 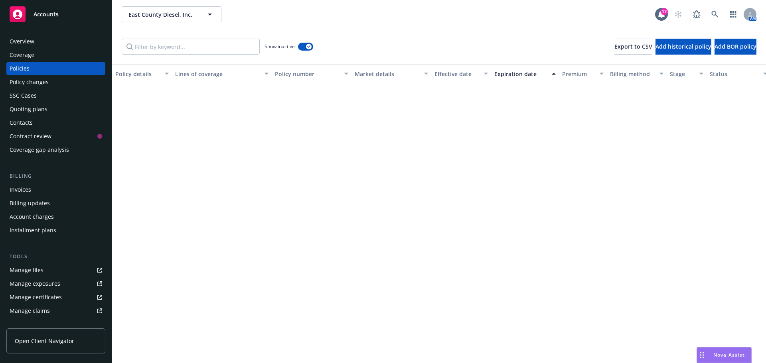 What do you see at coordinates (30, 136) in the screenshot?
I see `div: Contract review` at bounding box center [30, 136].